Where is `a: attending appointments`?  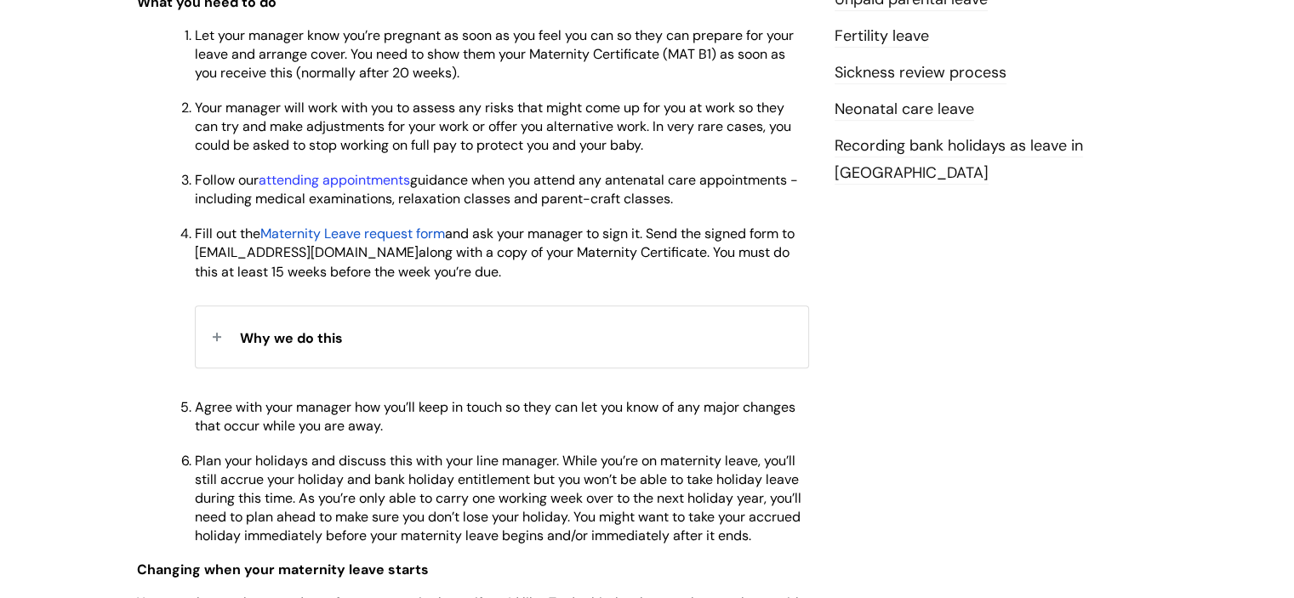
a: attending appointments is located at coordinates (334, 180).